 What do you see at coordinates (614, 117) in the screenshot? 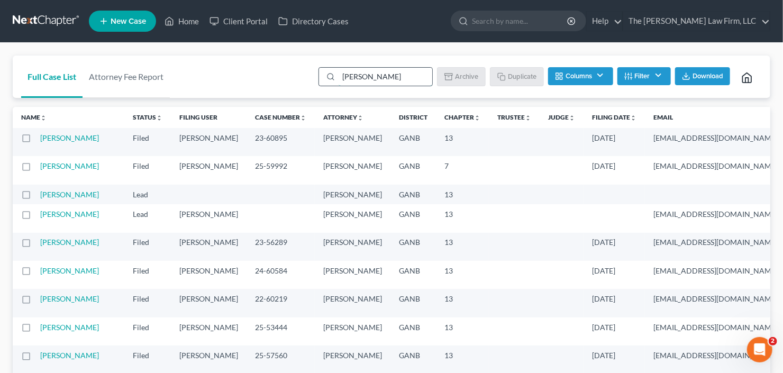
I see `a: Filing Dateunfold_more` at bounding box center [614, 117].